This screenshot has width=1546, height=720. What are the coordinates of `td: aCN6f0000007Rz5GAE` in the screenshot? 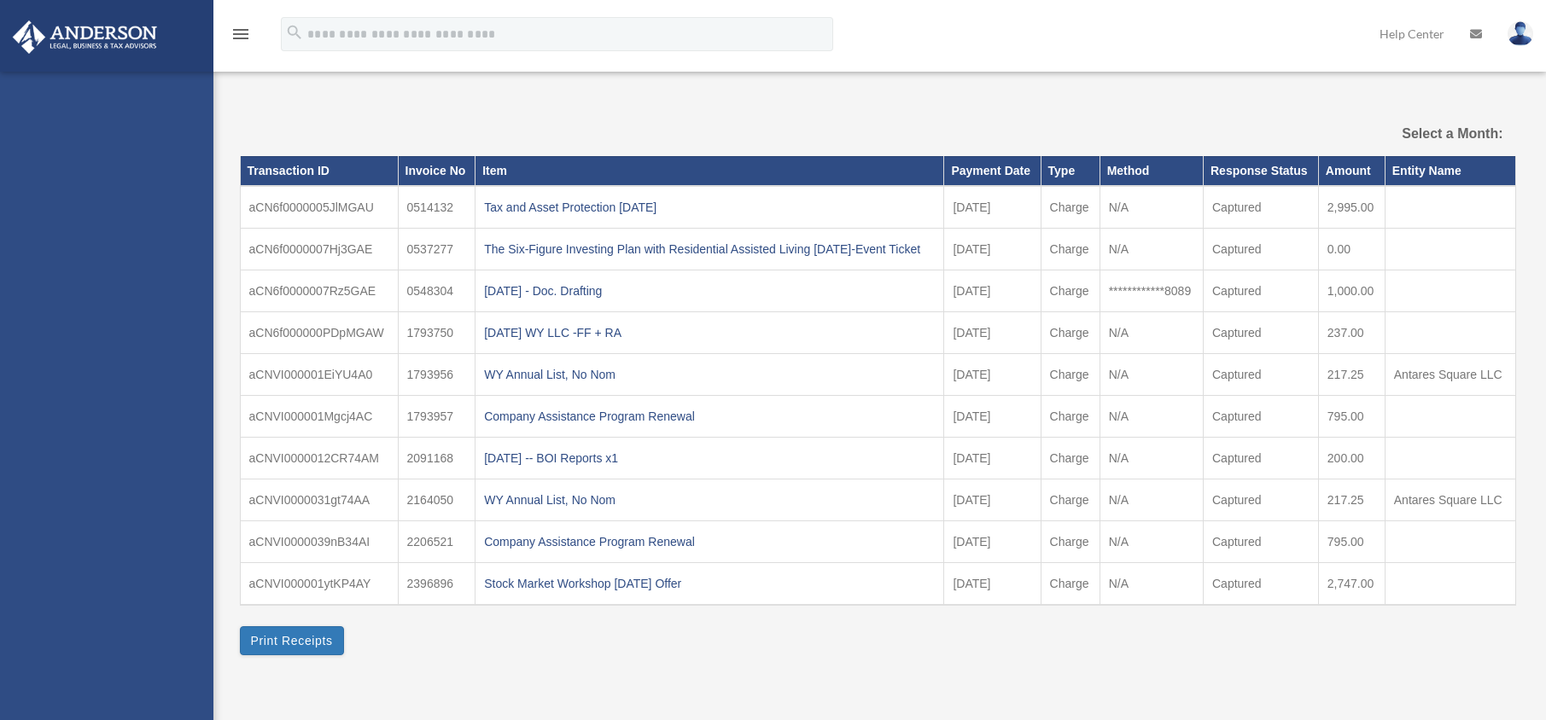 It's located at (318, 290).